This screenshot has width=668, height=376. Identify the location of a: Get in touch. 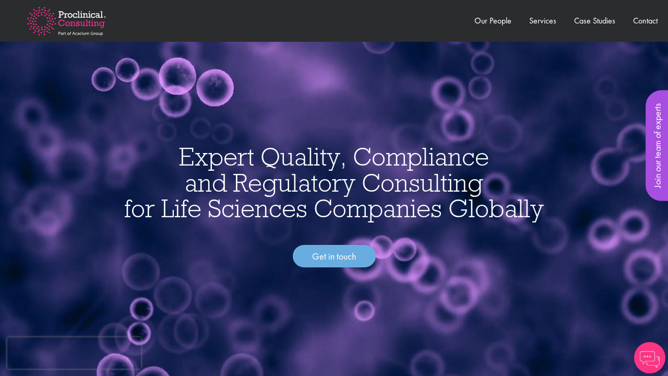
(334, 256).